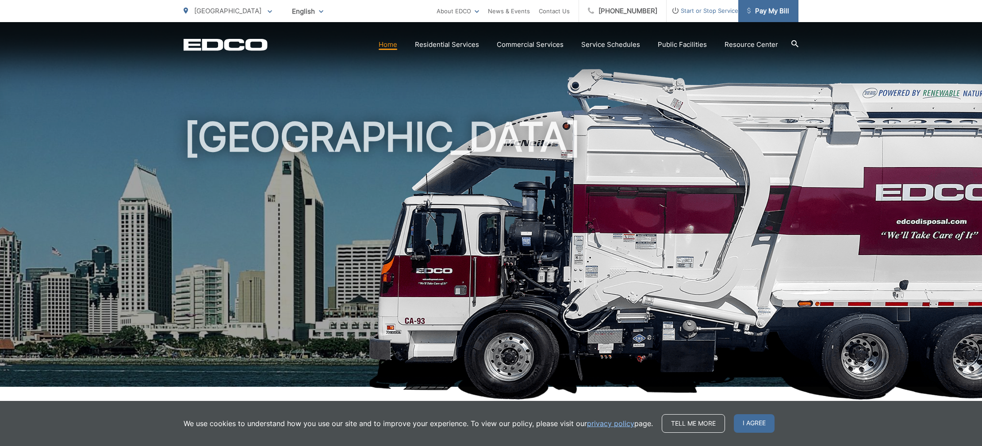 The image size is (982, 446). Describe the element at coordinates (226, 45) in the screenshot. I see `a: EDCD logo. Return to the homepage.` at that location.